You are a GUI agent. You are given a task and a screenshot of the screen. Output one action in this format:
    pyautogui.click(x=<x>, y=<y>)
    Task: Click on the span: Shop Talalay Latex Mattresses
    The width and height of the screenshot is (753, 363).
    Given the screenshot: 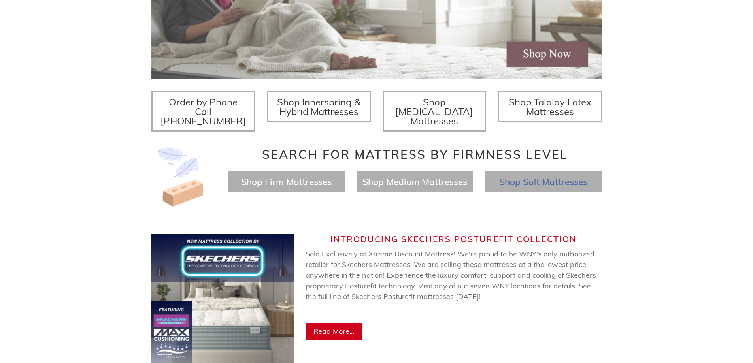 What is the action you would take?
    pyautogui.click(x=550, y=107)
    